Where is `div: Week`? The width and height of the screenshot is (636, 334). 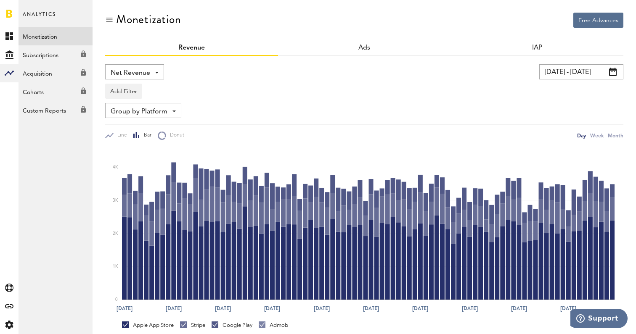
div: Week is located at coordinates (597, 135).